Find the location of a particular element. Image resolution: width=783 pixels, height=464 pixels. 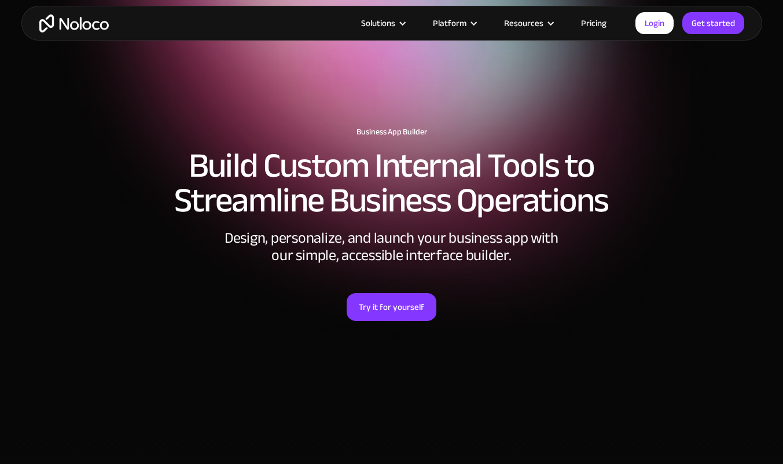

a: Login is located at coordinates (654, 23).